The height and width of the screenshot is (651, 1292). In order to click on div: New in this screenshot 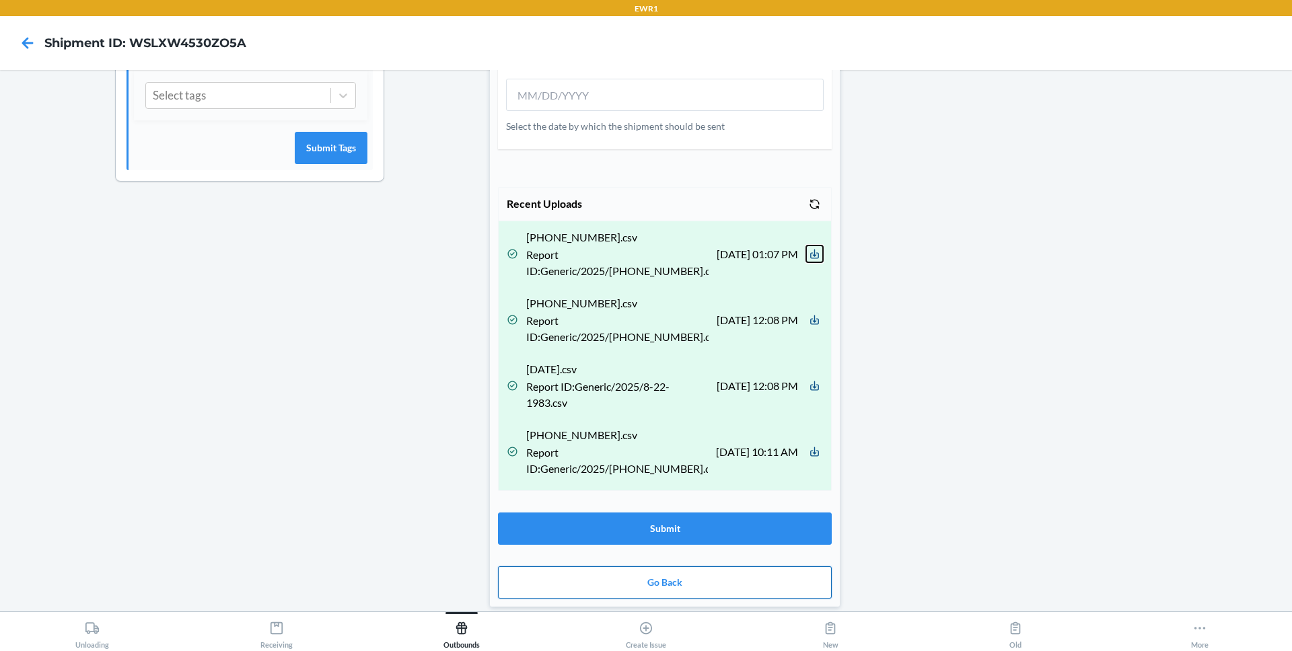, I will do `click(830, 632)`.